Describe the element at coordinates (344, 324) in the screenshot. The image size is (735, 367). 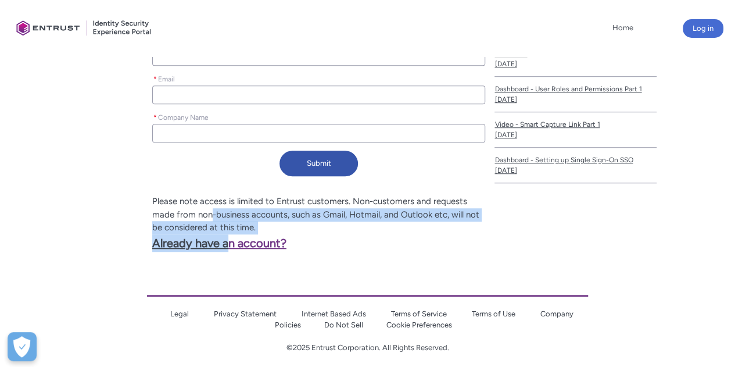
I see `a: Do Not Sell` at that location.